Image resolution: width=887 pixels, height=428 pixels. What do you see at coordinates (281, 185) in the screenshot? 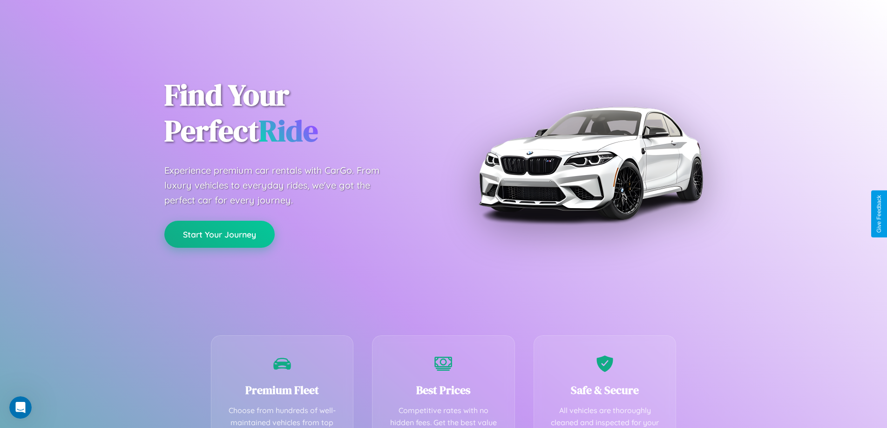
I see `p: Experience premium car rentals with CarGo. From luxury vehicles to everyday rides, we've got the ...` at bounding box center [281, 185].